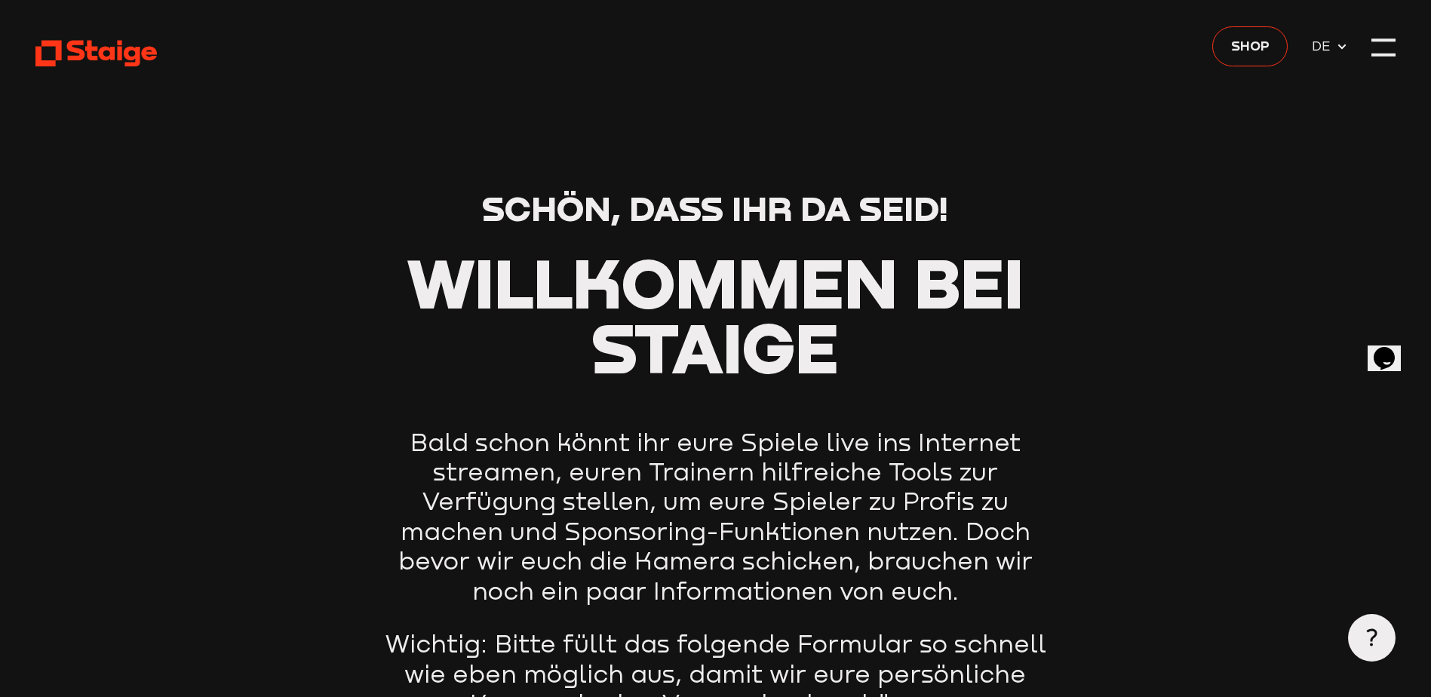  Describe the element at coordinates (715, 315) in the screenshot. I see `span: Willkommen bei Staige` at that location.